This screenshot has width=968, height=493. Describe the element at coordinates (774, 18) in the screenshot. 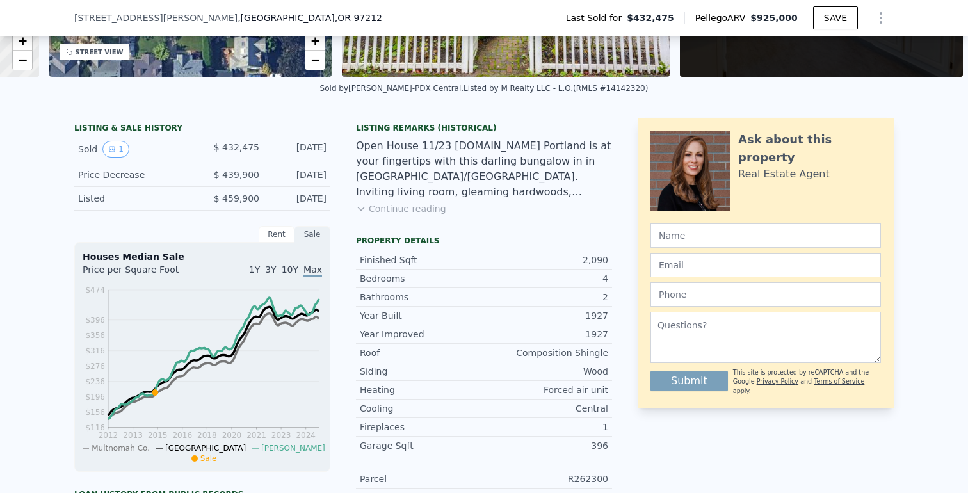

I see `span: $925,000` at that location.